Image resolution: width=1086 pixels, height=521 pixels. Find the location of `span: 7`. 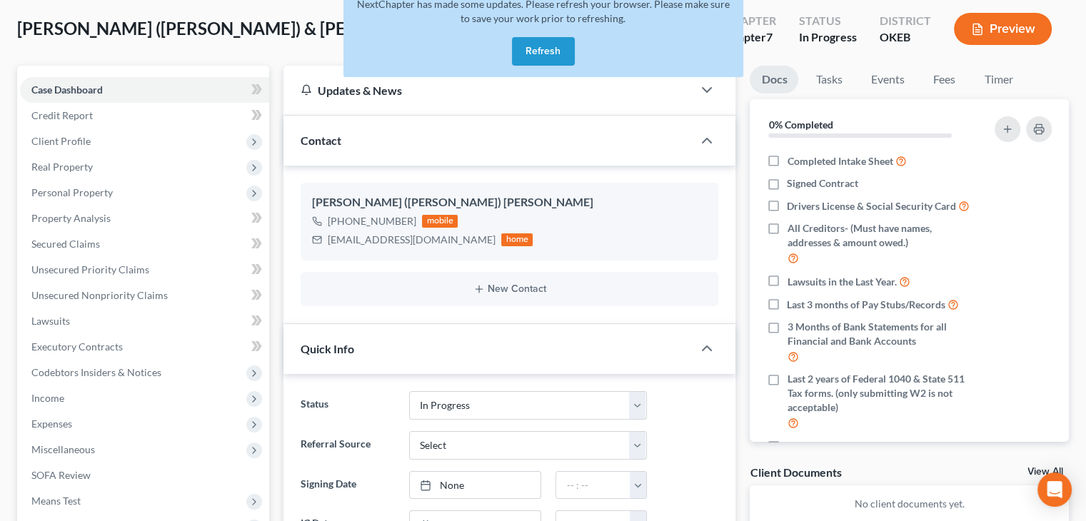

span: 7 is located at coordinates (769, 36).